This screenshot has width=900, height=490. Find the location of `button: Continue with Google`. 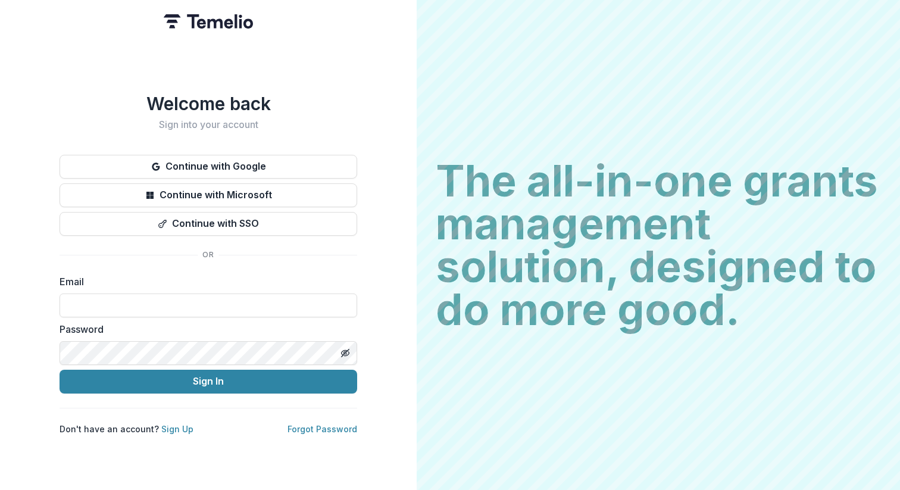

button: Continue with Google is located at coordinates (208, 167).